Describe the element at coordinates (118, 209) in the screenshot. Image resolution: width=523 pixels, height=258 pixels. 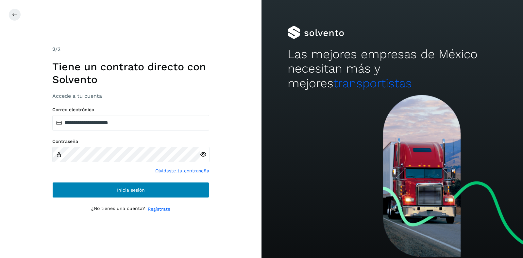
I see `p: ¿No tienes una cuenta?` at that location.